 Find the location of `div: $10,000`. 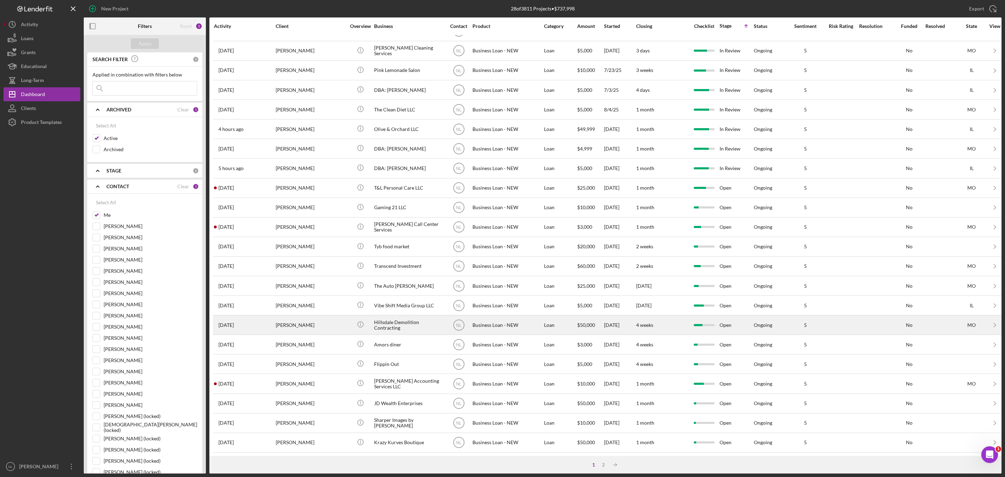

div: $10,000 is located at coordinates (590, 70).